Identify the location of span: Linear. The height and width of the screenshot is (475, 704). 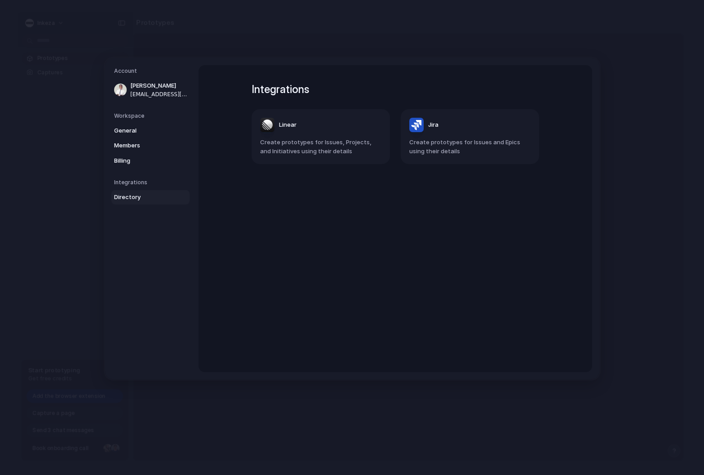
(288, 125).